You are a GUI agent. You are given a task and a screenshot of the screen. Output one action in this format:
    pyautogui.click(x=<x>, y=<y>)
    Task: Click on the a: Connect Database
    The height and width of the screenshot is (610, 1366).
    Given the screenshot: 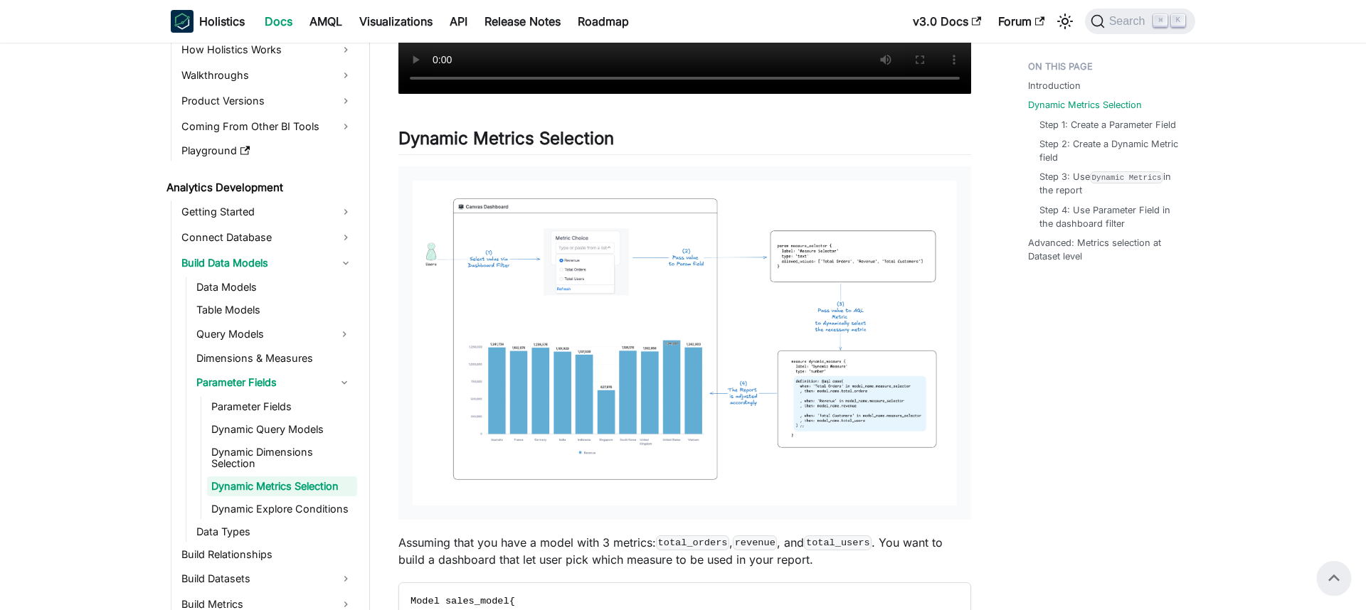 What is the action you would take?
    pyautogui.click(x=267, y=238)
    